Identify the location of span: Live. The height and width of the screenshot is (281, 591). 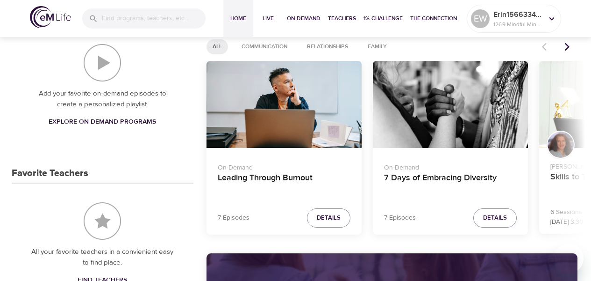
(268, 18).